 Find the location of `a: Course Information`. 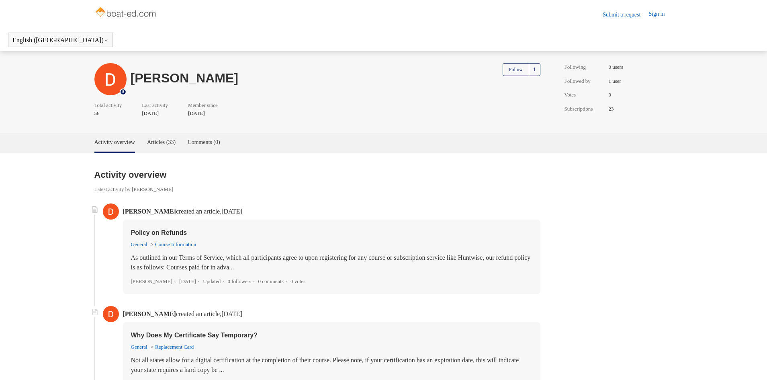

a: Course Information is located at coordinates (176, 244).